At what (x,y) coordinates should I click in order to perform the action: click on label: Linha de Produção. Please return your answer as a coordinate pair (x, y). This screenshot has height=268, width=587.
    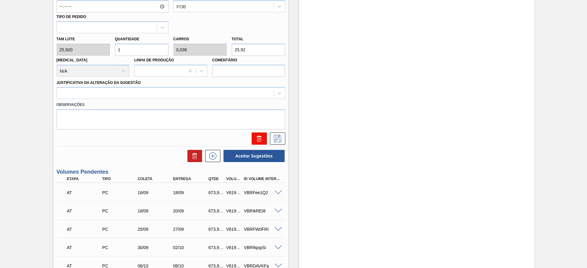
    Looking at the image, I should click on (154, 60).